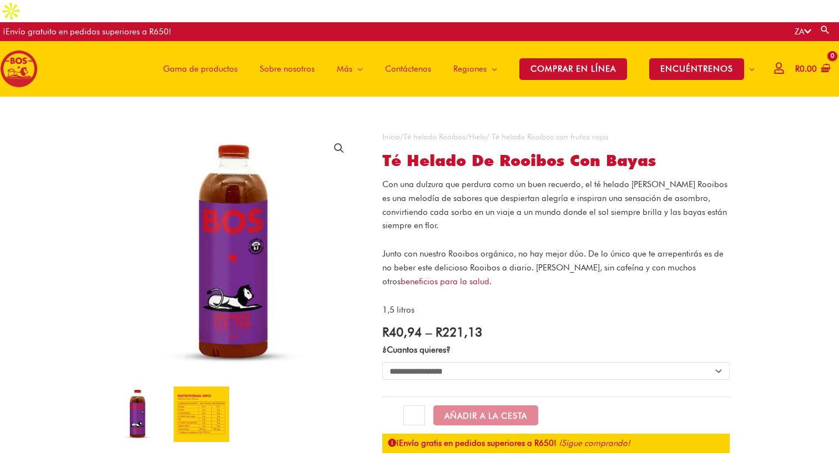  Describe the element at coordinates (446, 281) in the screenshot. I see `a: beneficios para la salud.` at that location.